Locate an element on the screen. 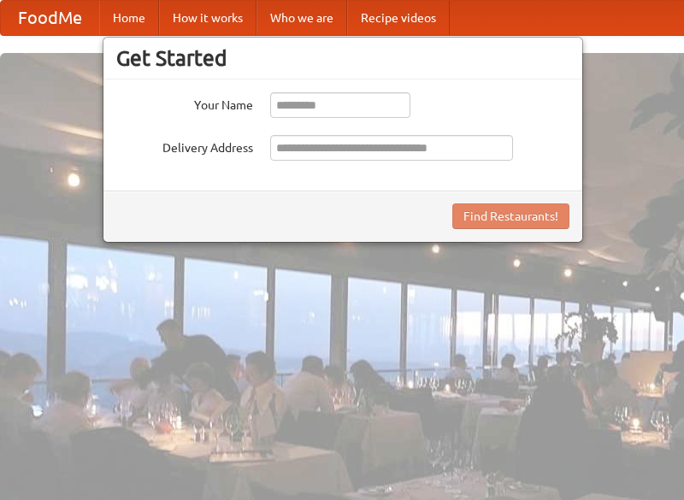 The image size is (684, 500). a: Who we are is located at coordinates (302, 18).